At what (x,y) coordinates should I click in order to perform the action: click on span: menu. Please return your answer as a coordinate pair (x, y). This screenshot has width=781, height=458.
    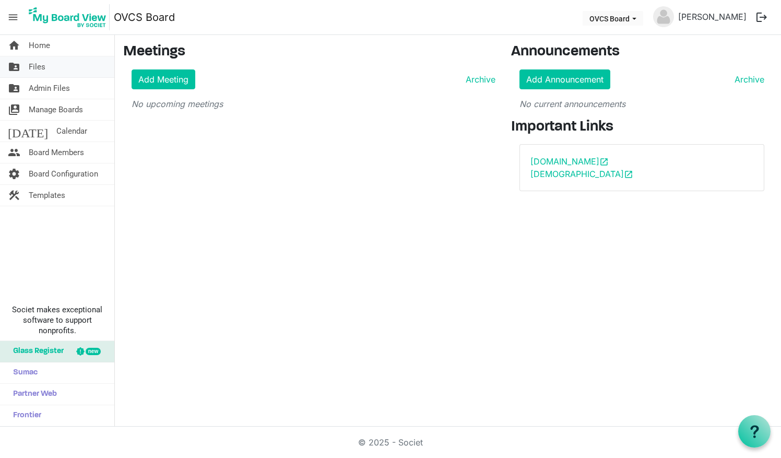
    Looking at the image, I should click on (13, 17).